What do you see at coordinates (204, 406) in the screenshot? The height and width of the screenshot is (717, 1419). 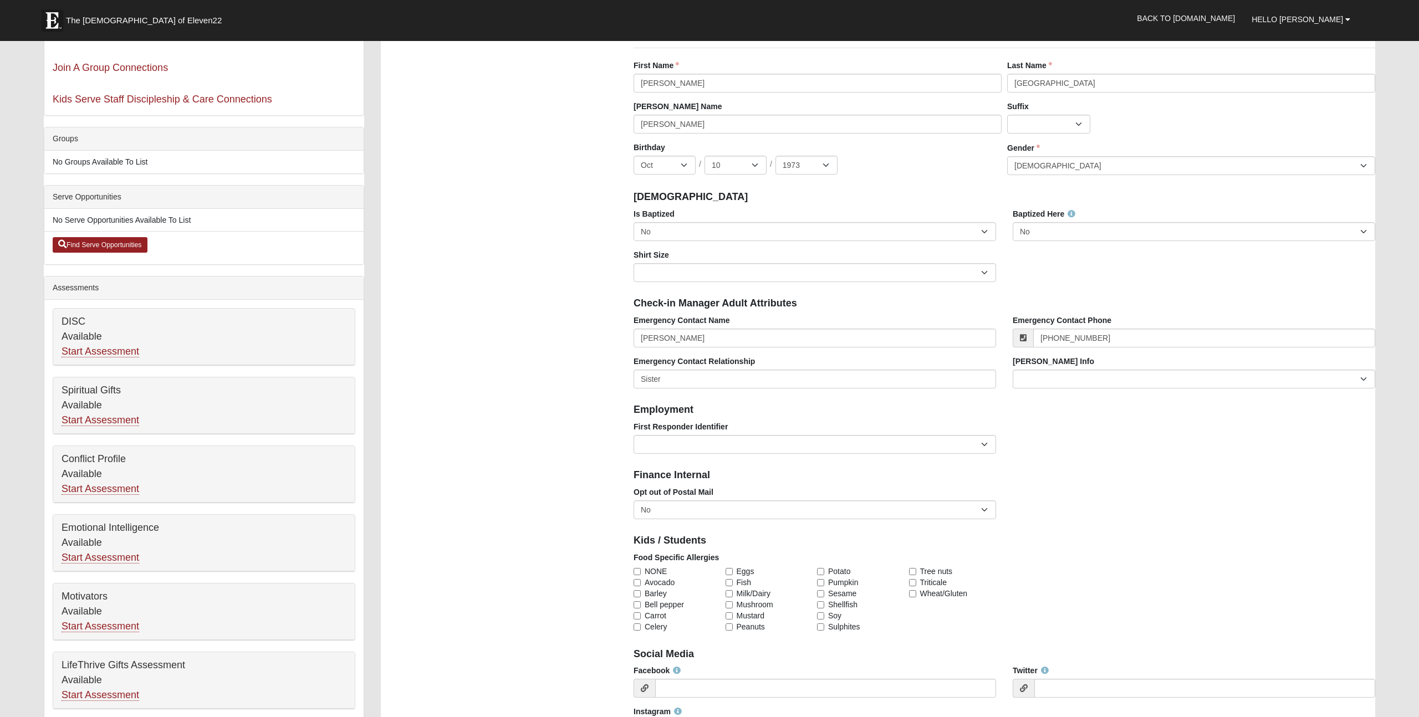 I see `div: Spiritual Gifts Available` at bounding box center [204, 406].